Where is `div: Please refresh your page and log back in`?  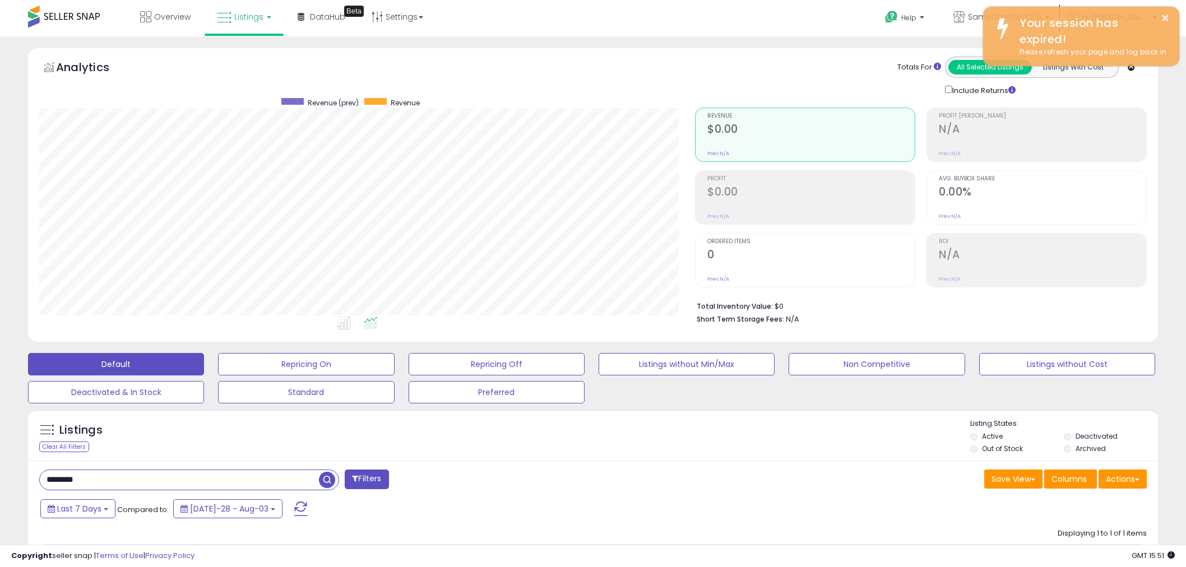
div: Please refresh your page and log back in is located at coordinates (1091, 52).